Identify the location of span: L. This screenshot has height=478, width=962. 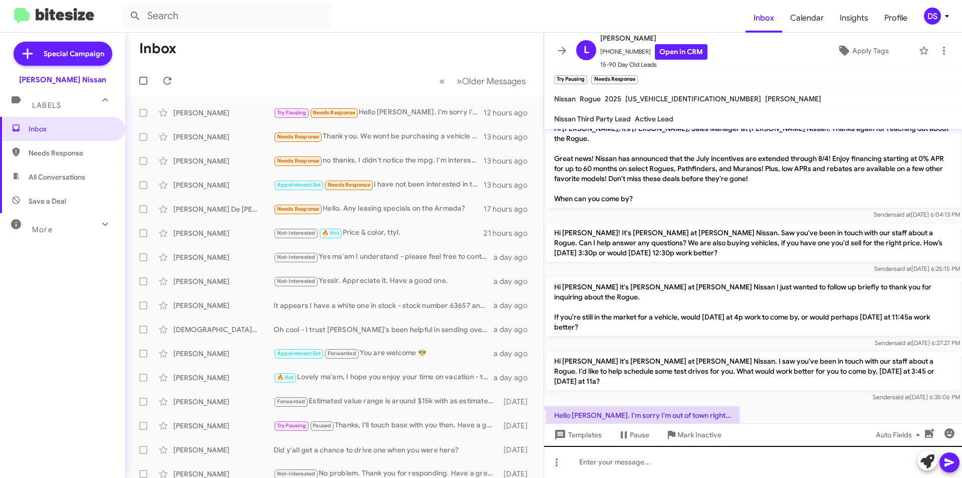
(586, 50).